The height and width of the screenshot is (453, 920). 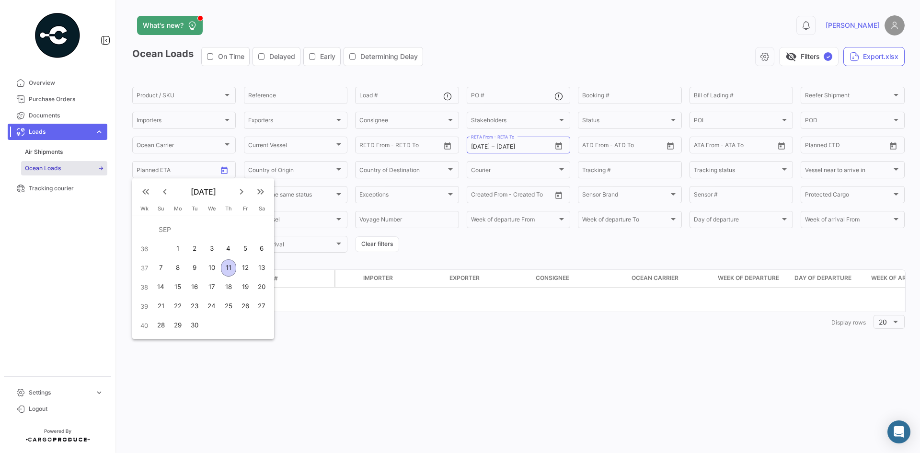 What do you see at coordinates (261, 192) in the screenshot?
I see `mat-icon: keyboard_double_arrow_right` at bounding box center [261, 192].